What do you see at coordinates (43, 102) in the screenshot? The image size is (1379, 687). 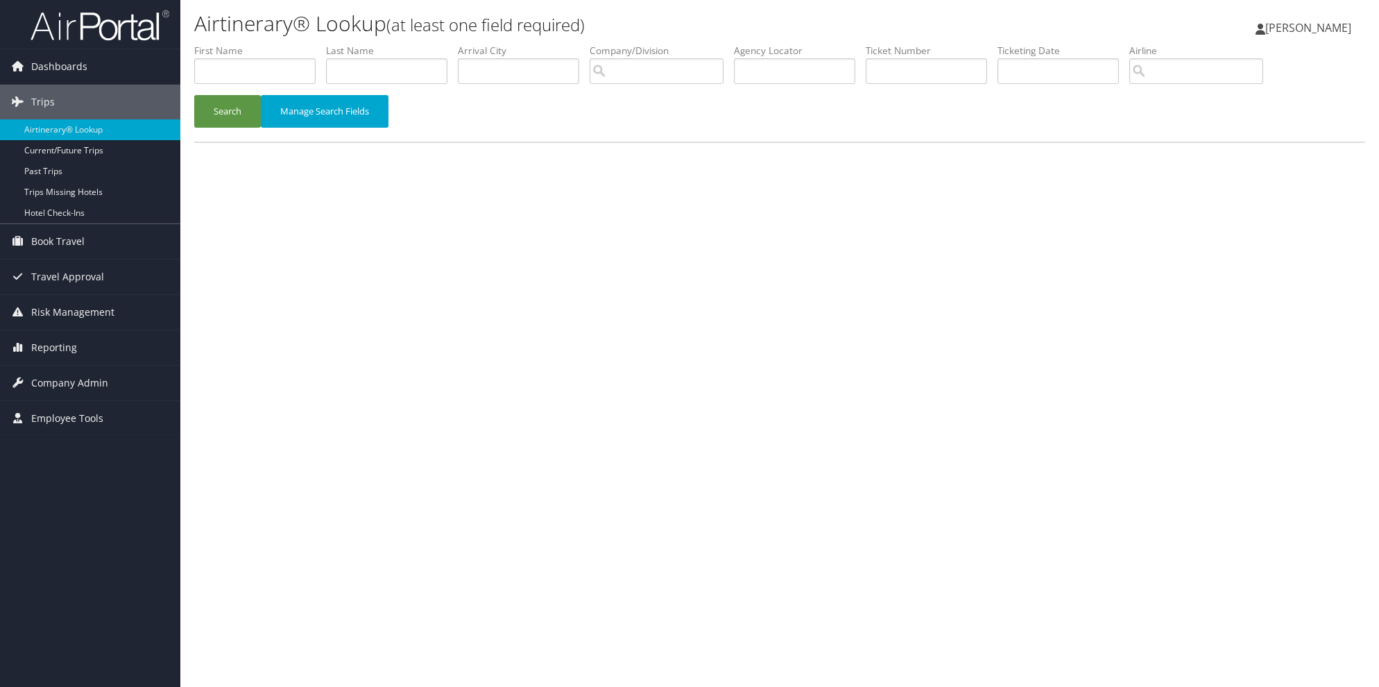 I see `span: Trips` at bounding box center [43, 102].